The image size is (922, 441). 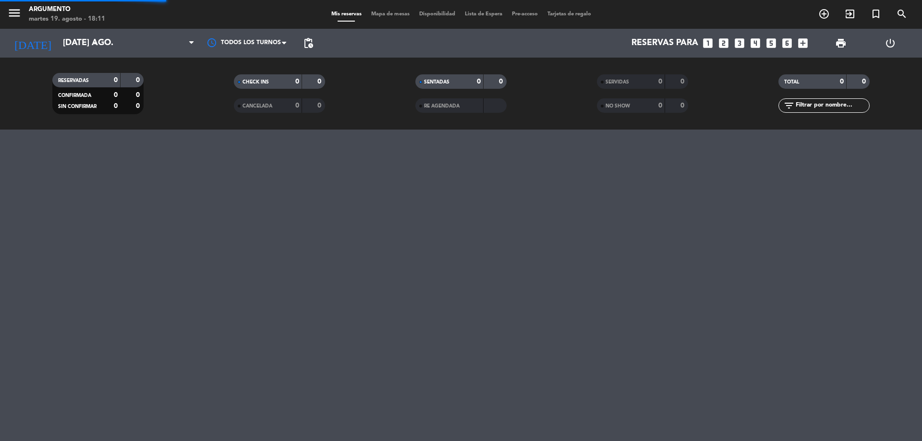 I want to click on i: turned_in_not, so click(x=875, y=14).